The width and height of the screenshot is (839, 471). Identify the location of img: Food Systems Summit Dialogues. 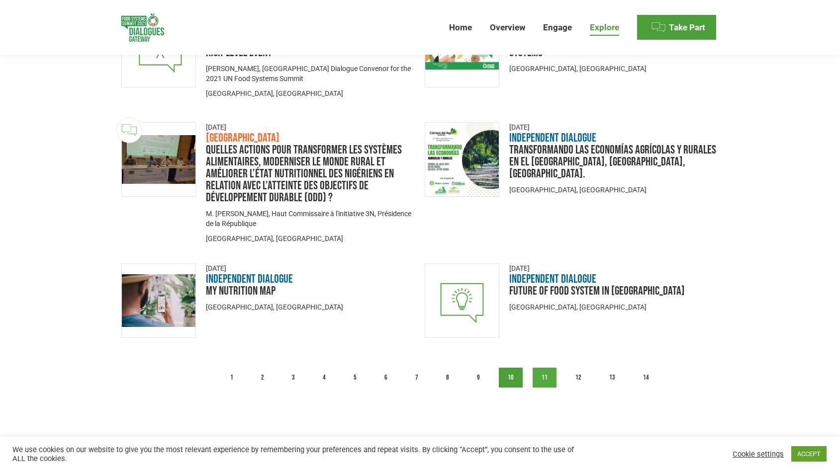
(143, 27).